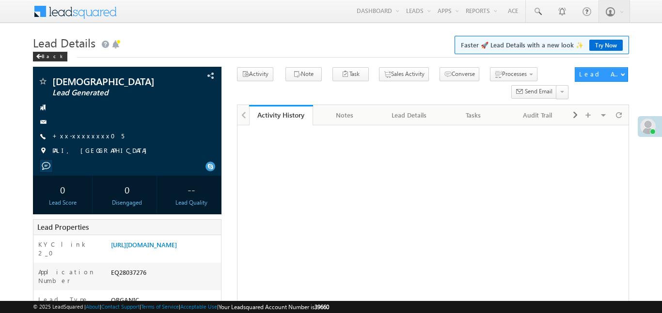 The width and height of the screenshot is (662, 313). What do you see at coordinates (403, 74) in the screenshot?
I see `button: Sales Activity` at bounding box center [403, 74].